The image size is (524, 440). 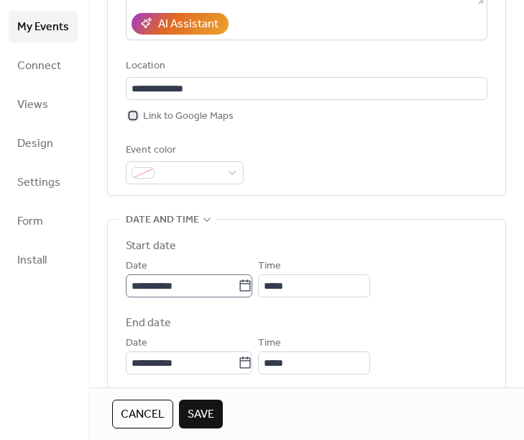 What do you see at coordinates (43, 27) in the screenshot?
I see `a: My Events` at bounding box center [43, 27].